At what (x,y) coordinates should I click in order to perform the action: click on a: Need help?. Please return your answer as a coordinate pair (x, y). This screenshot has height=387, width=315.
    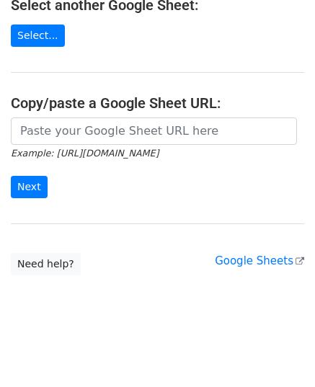
    Looking at the image, I should click on (45, 264).